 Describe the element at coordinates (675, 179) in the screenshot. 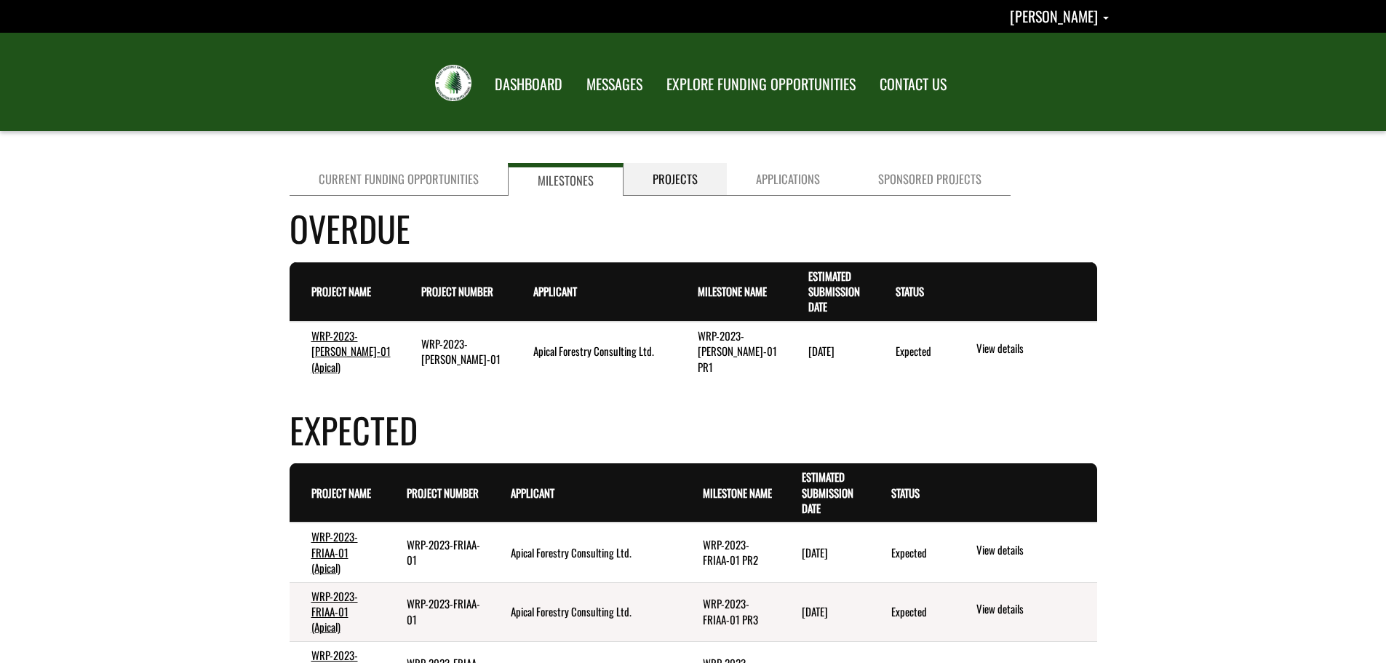

I see `a: Projects` at that location.